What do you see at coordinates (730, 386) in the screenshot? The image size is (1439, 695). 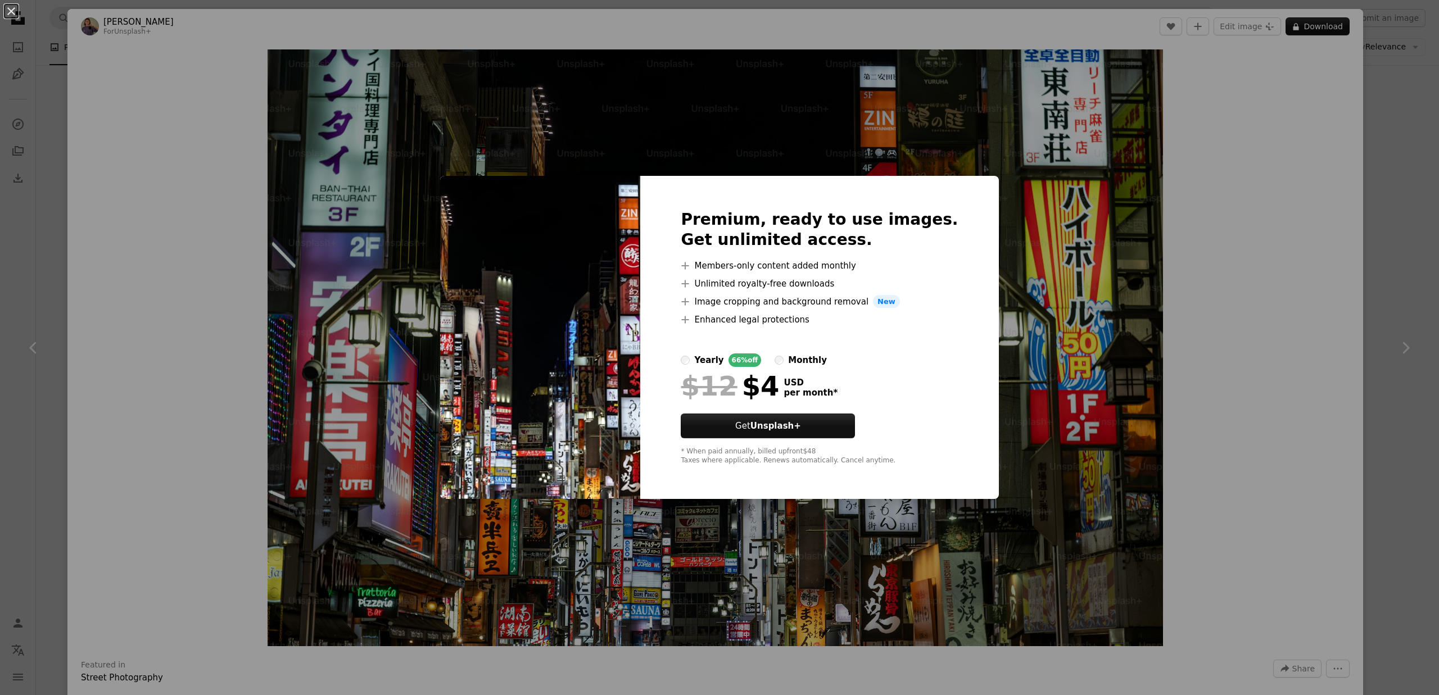 I see `div: $4` at bounding box center [730, 386].